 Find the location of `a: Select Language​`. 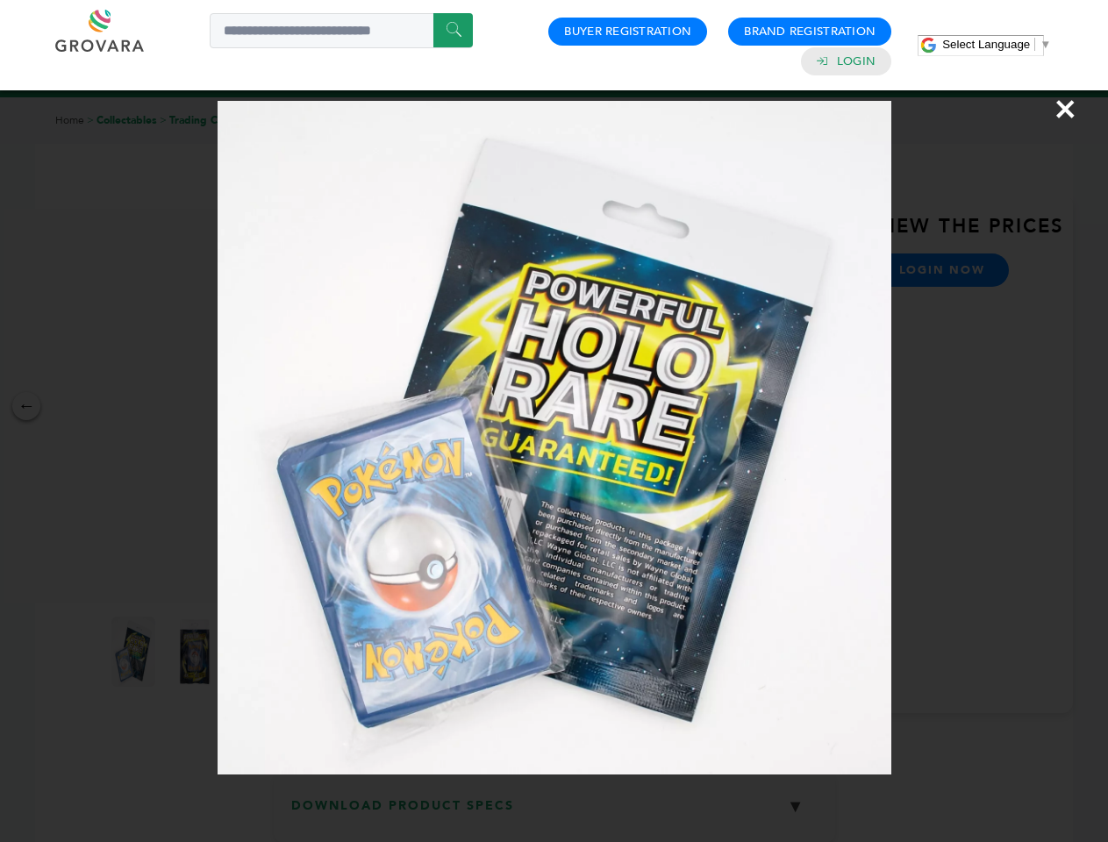

a: Select Language​ is located at coordinates (997, 44).